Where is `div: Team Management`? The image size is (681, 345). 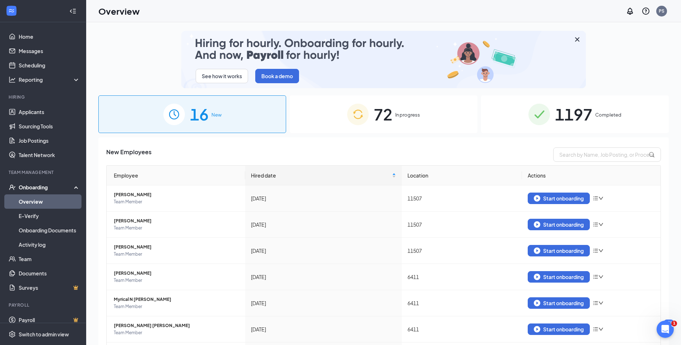
div: Team Management is located at coordinates (43, 172).